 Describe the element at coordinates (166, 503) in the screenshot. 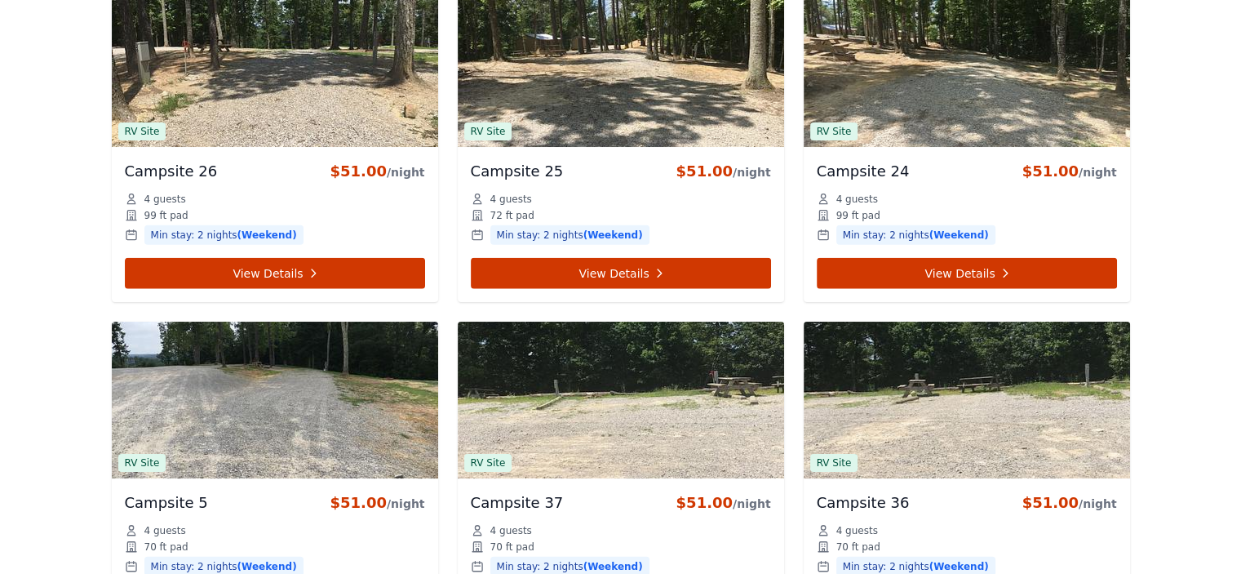

I see `h3: Campsite 5` at that location.